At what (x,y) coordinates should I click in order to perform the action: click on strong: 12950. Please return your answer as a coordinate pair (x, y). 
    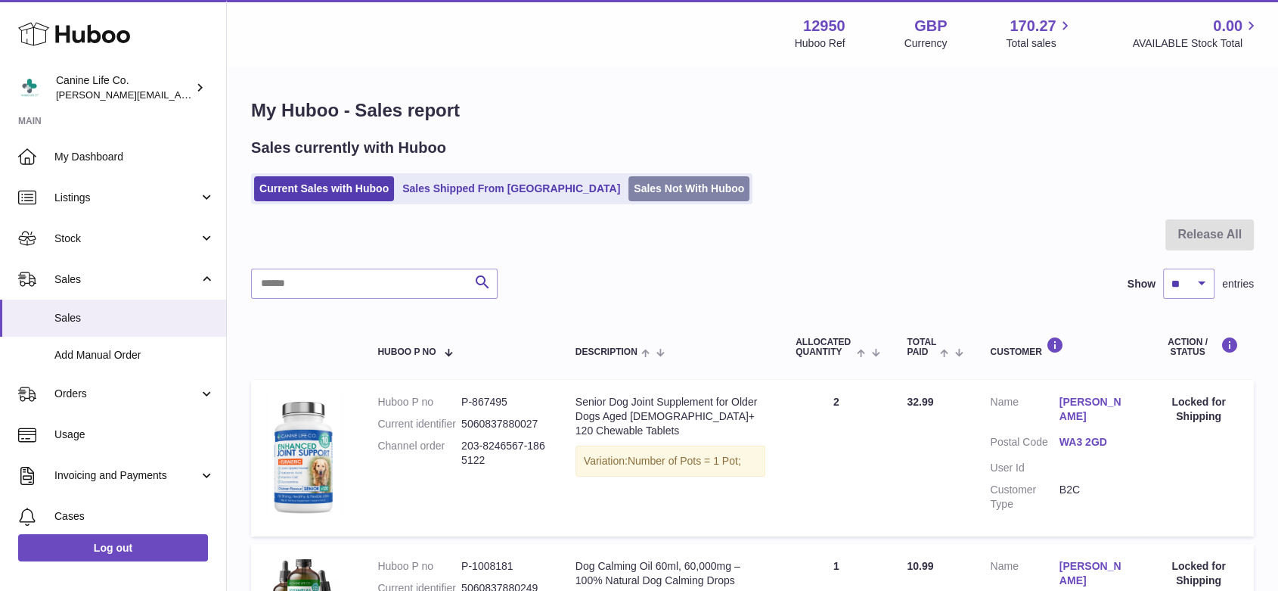
    Looking at the image, I should click on (825, 26).